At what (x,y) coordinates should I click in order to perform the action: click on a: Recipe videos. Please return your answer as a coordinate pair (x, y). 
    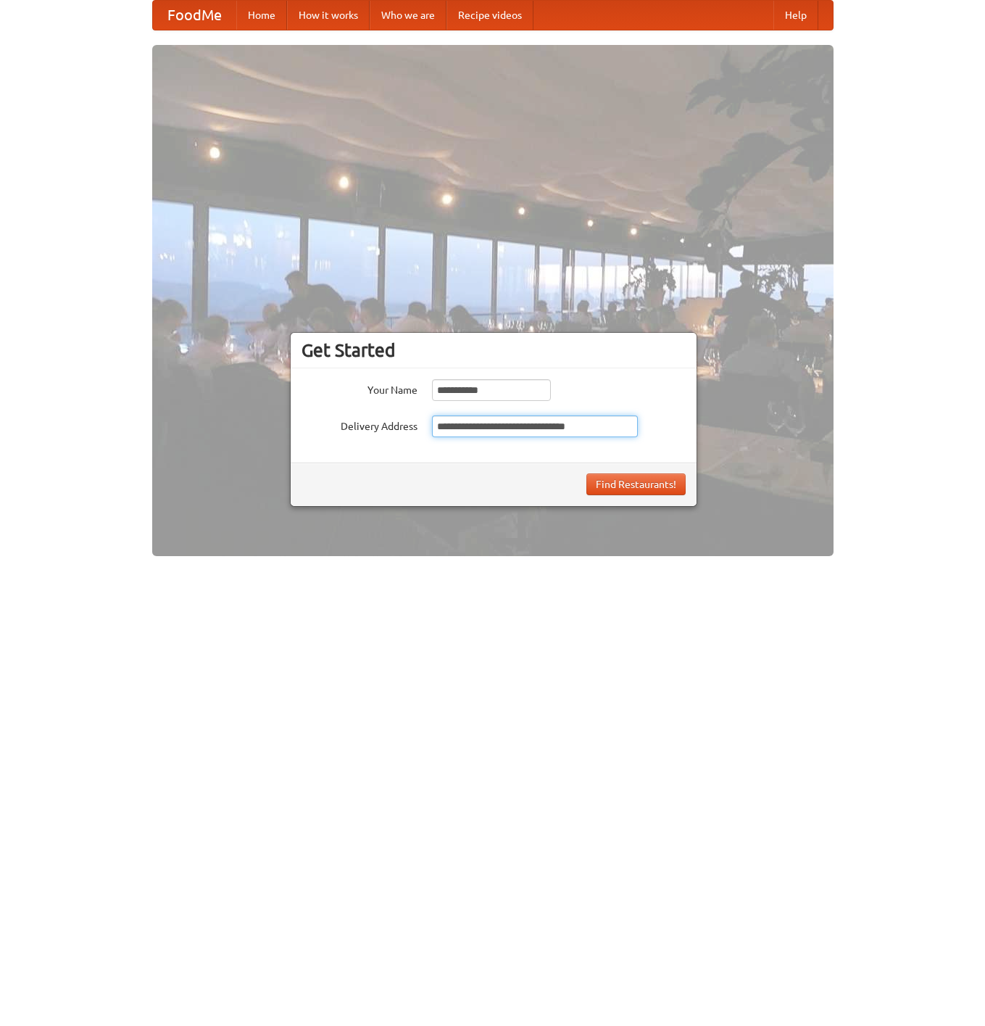
    Looking at the image, I should click on (490, 15).